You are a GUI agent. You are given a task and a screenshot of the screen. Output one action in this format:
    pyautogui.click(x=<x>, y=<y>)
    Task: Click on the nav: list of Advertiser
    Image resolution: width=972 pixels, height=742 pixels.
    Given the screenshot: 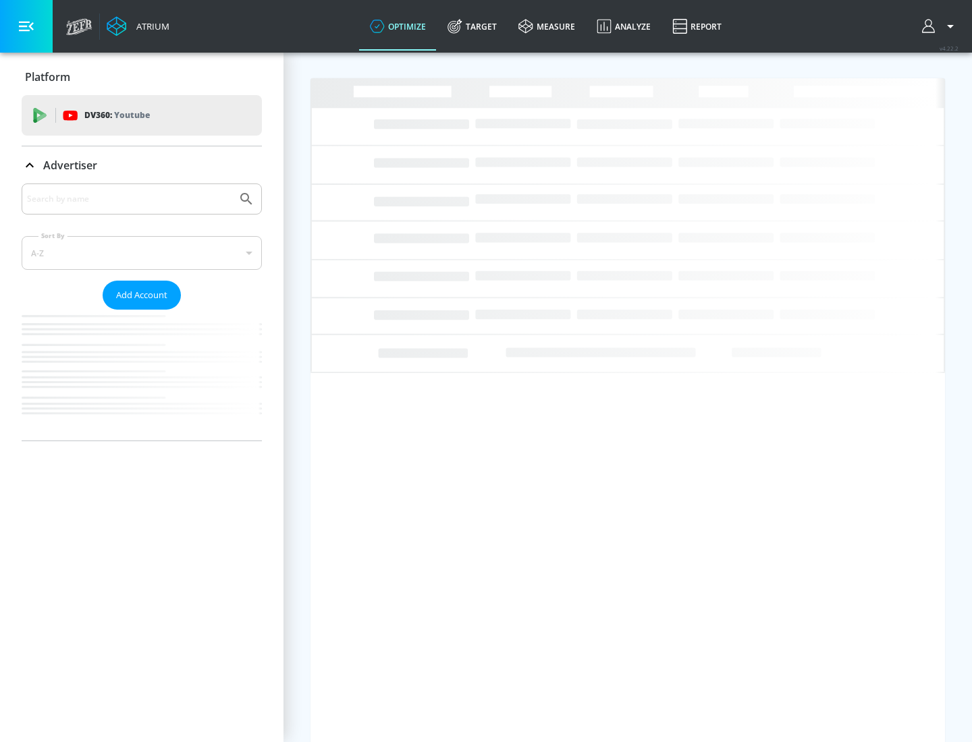 What is the action you would take?
    pyautogui.click(x=142, y=375)
    